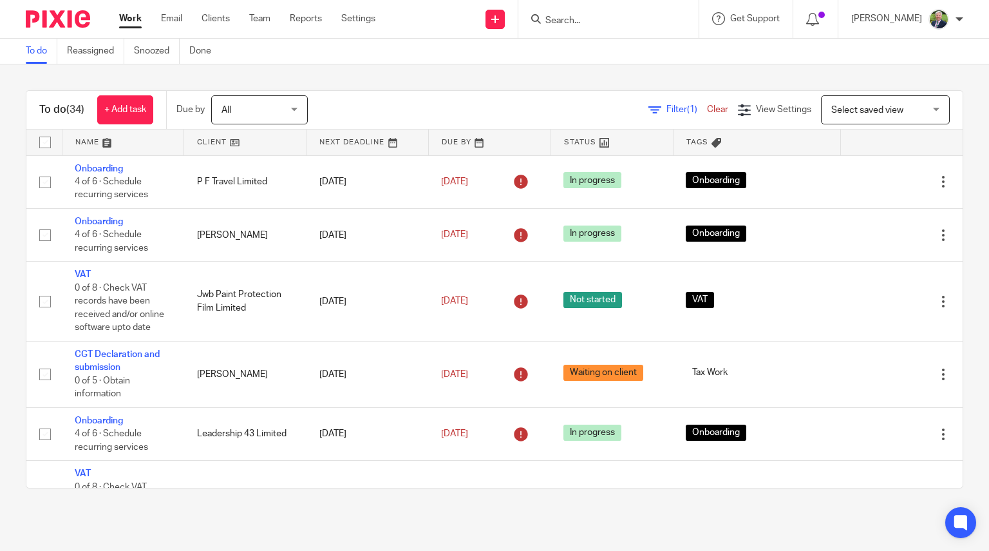 Image resolution: width=989 pixels, height=551 pixels. What do you see at coordinates (226, 110) in the screenshot?
I see `span: All` at bounding box center [226, 110].